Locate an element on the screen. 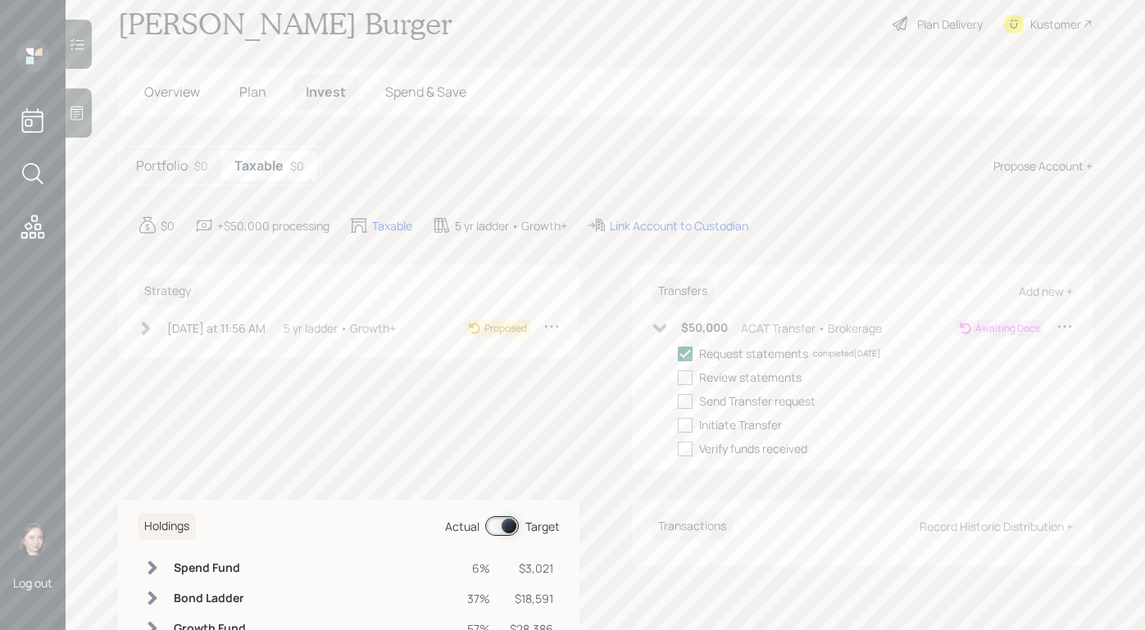 This screenshot has height=630, width=1145. div: Review statements is located at coordinates (750, 377).